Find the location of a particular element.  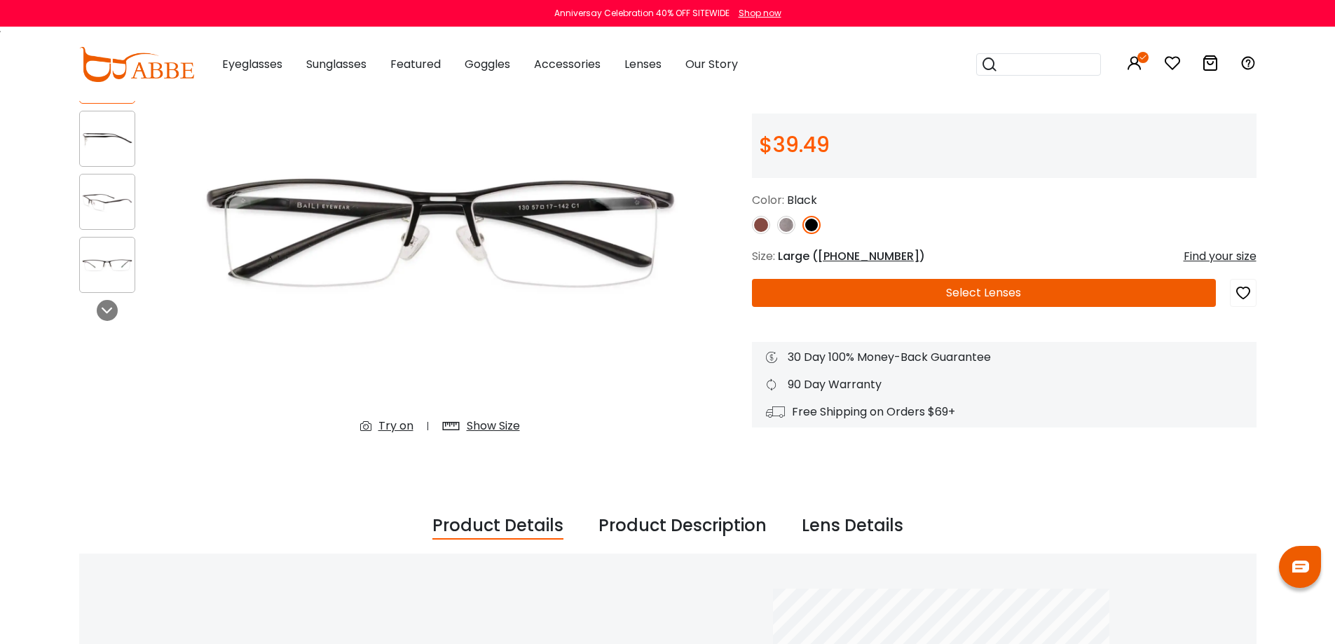

div: 90 Day Warranty is located at coordinates (1004, 385).